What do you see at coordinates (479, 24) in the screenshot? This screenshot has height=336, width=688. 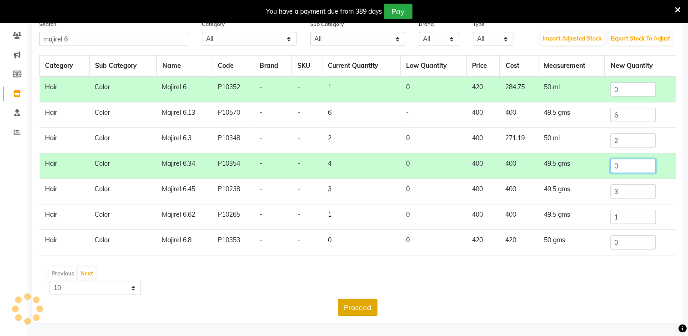 I see `label: Type` at bounding box center [479, 24].